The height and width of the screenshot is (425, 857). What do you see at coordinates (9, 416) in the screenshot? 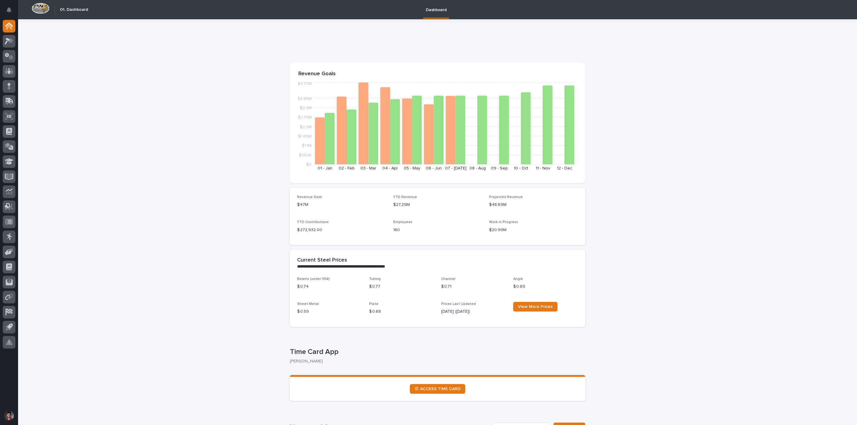
I see `button: users-avatar` at bounding box center [9, 416].